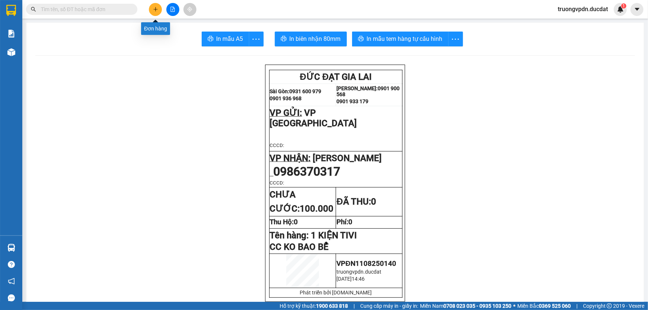  What do you see at coordinates (317, 209) in the screenshot?
I see `span: 100.000` at bounding box center [317, 209].